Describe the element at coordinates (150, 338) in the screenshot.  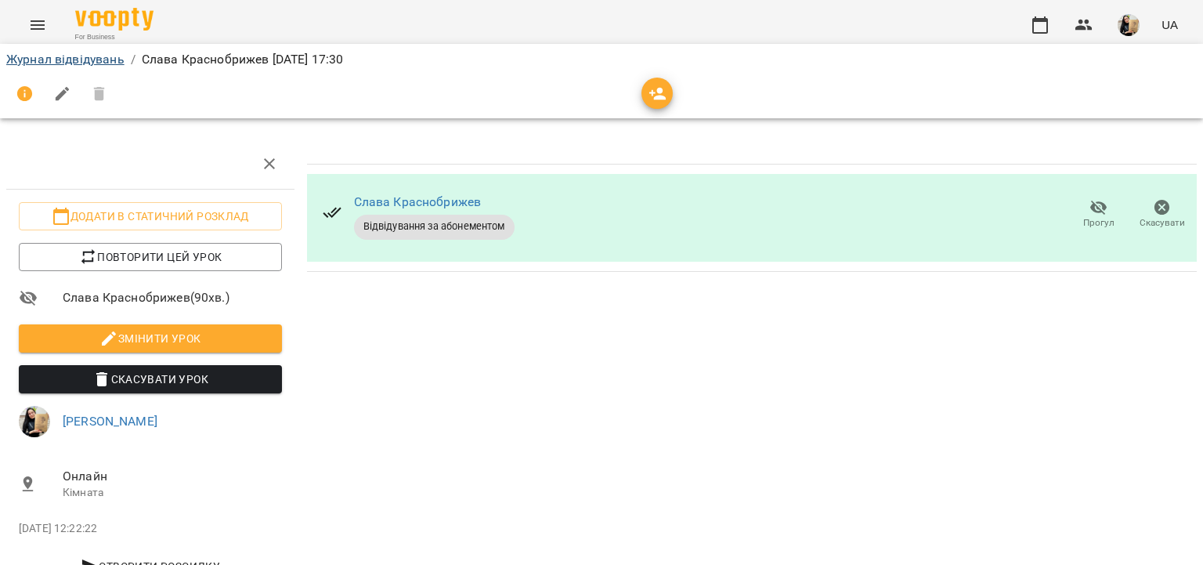
I see `span: Змінити урок` at that location.